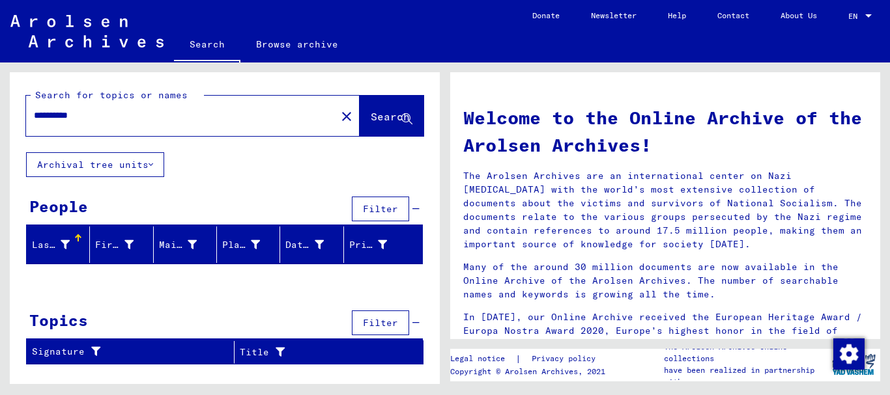 The width and height of the screenshot is (890, 395). Describe the element at coordinates (566, 359) in the screenshot. I see `a: Privacy policy` at that location.